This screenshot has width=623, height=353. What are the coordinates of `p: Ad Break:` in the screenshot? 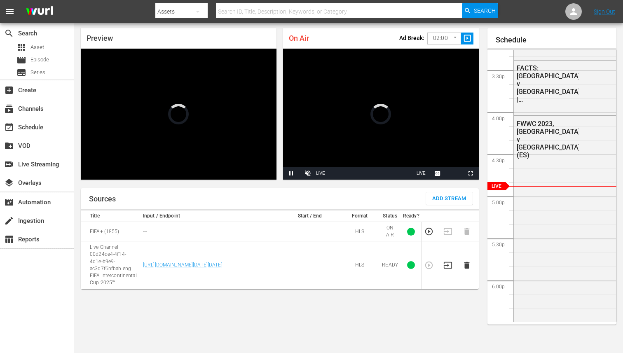 It's located at (412, 38).